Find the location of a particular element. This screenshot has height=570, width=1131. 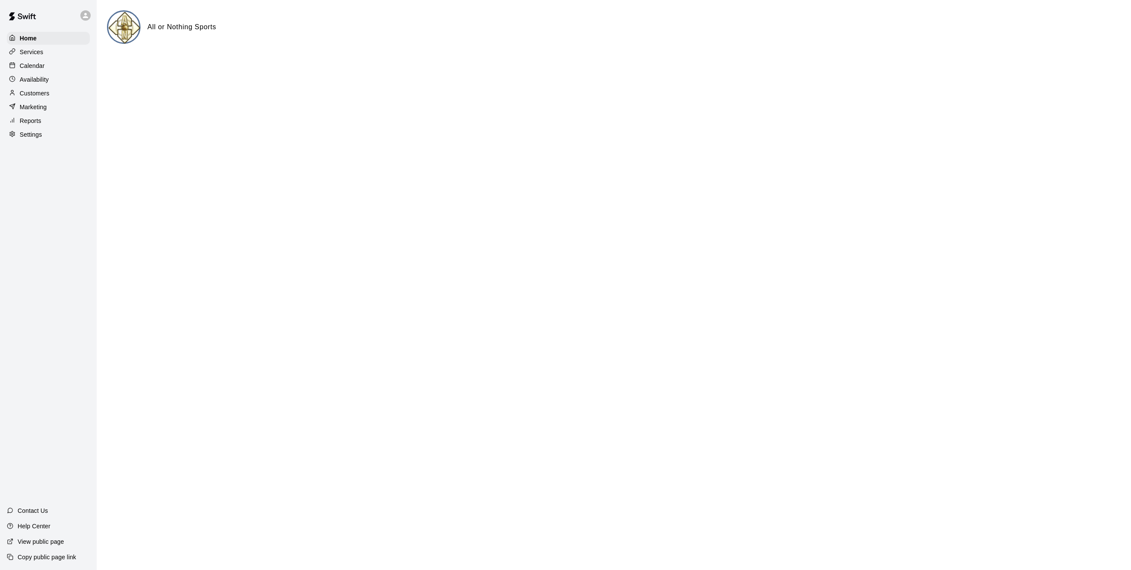

div: Calendar is located at coordinates (48, 66).